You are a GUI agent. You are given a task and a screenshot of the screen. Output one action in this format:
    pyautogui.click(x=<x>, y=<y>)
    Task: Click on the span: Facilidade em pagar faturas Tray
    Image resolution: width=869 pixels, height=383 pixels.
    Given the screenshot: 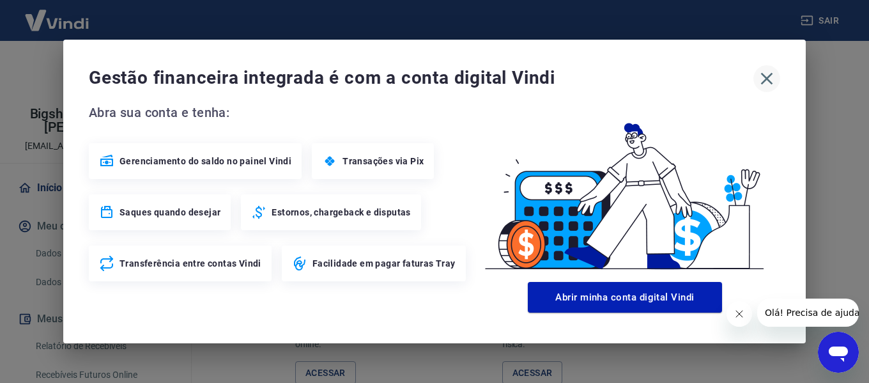 What is the action you would take?
    pyautogui.click(x=384, y=263)
    